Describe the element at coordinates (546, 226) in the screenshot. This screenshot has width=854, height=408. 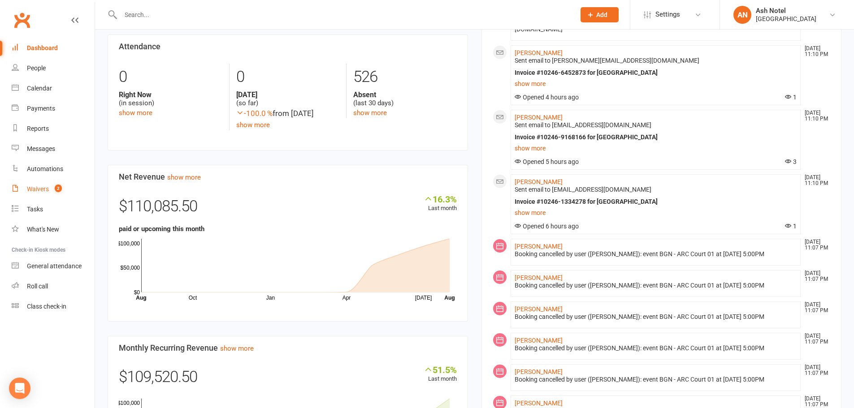
I see `span: Opened 6 hours ago` at that location.